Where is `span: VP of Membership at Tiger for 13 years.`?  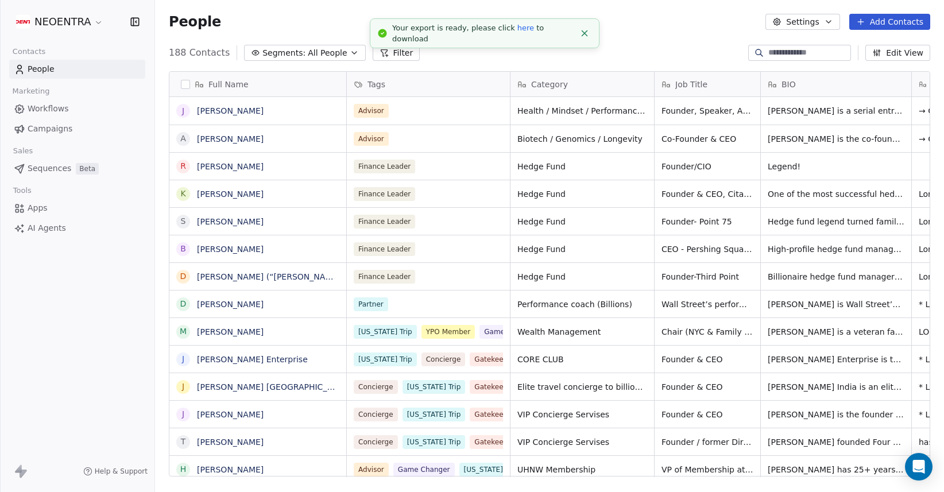
span: VP of Membership at Tiger for 13 years. is located at coordinates (708, 470).